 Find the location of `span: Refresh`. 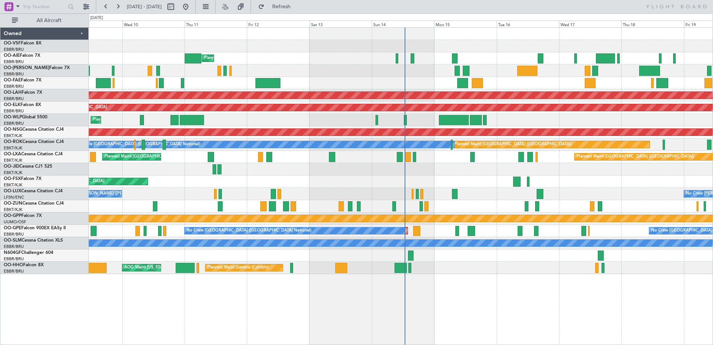

span: Refresh is located at coordinates (282, 7).